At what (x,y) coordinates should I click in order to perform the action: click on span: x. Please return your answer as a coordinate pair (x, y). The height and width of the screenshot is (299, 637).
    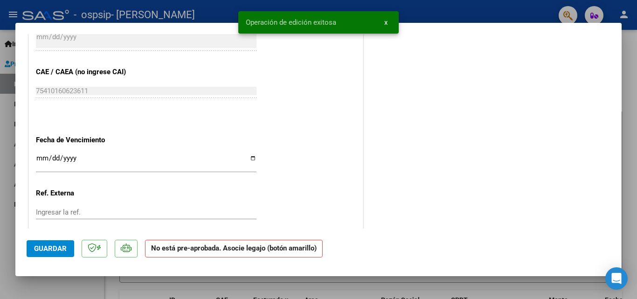
    Looking at the image, I should click on (386, 22).